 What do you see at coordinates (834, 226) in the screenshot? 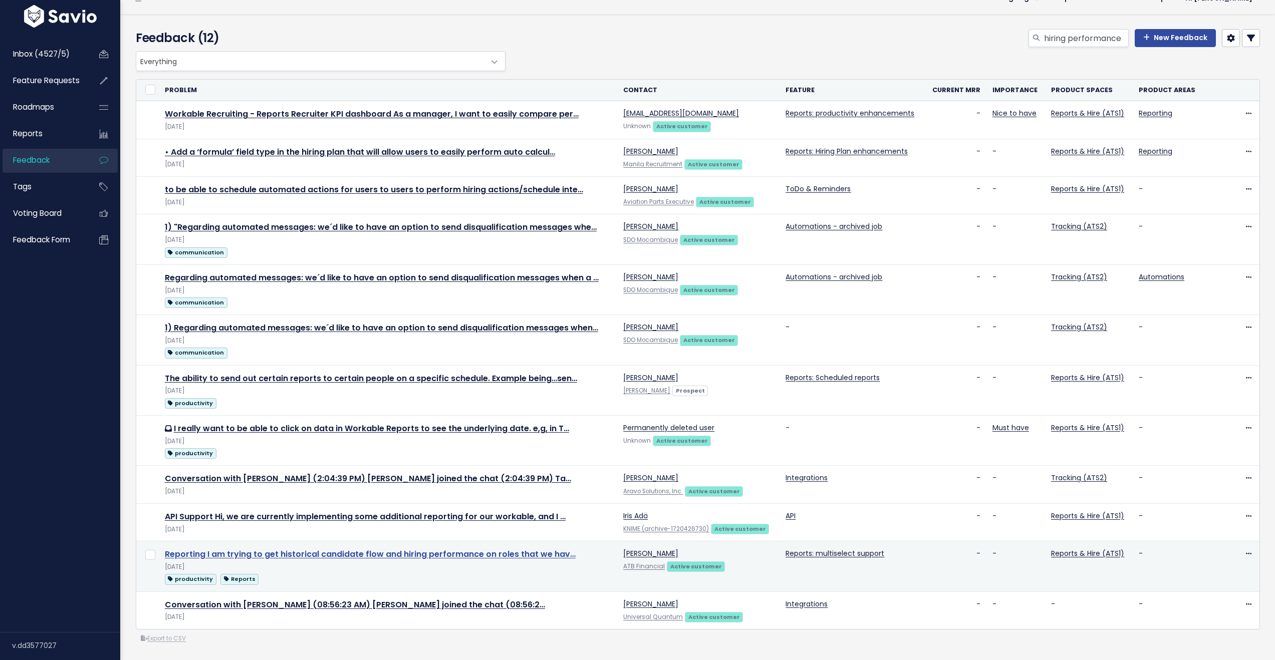
I see `a: Automations - archived job` at bounding box center [834, 226].